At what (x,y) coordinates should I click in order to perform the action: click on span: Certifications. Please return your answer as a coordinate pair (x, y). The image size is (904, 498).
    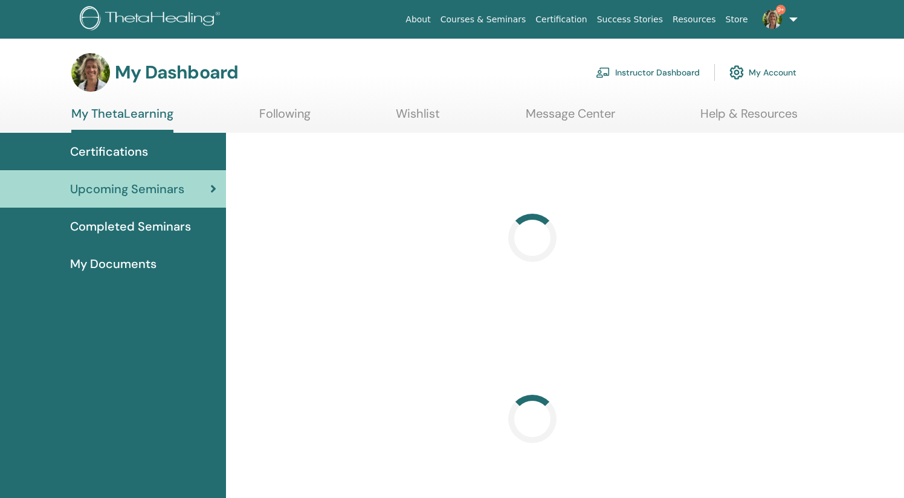
    Looking at the image, I should click on (109, 152).